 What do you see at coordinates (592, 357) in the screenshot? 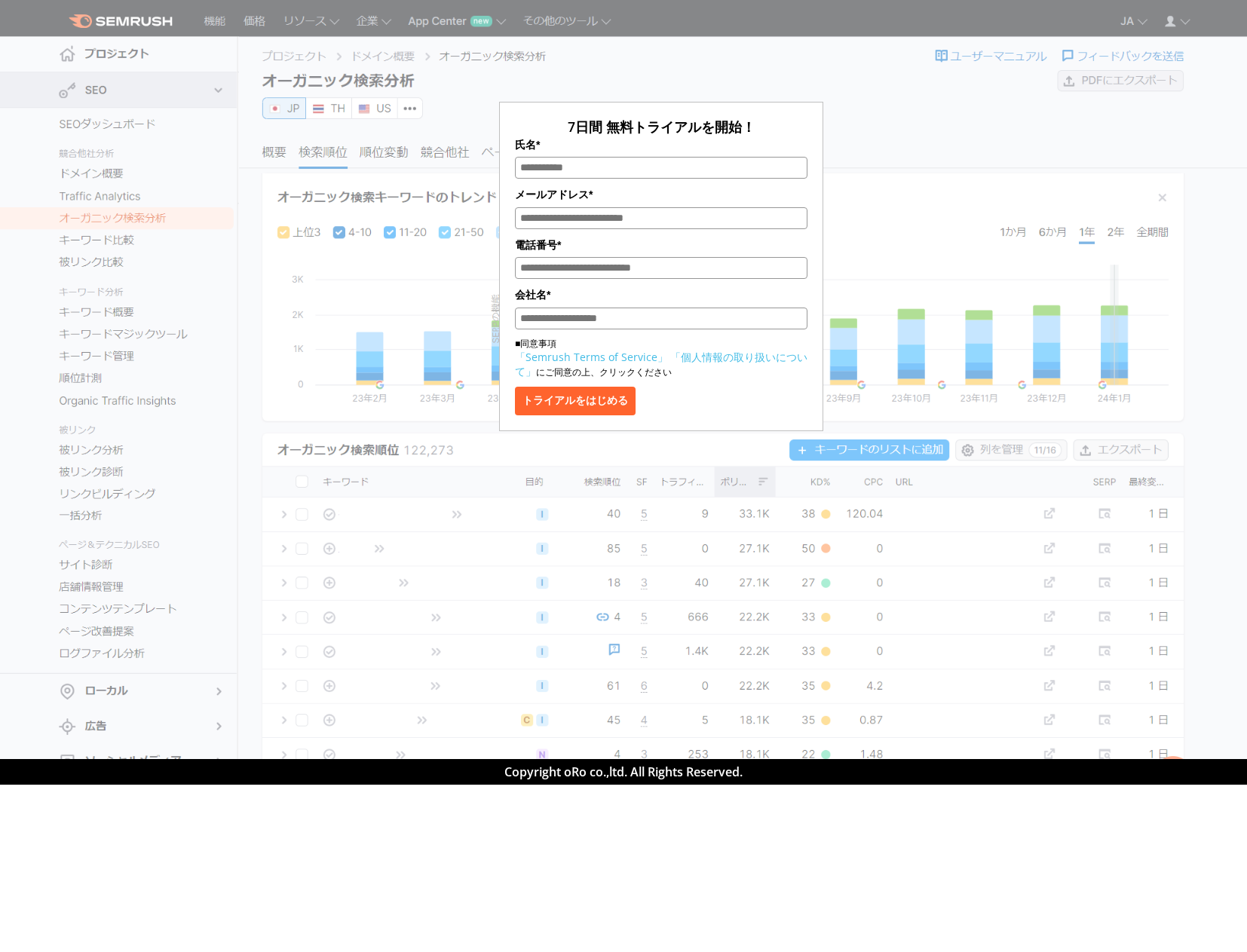
I see `a: 「Semrush Terms of Service」` at bounding box center [592, 357].